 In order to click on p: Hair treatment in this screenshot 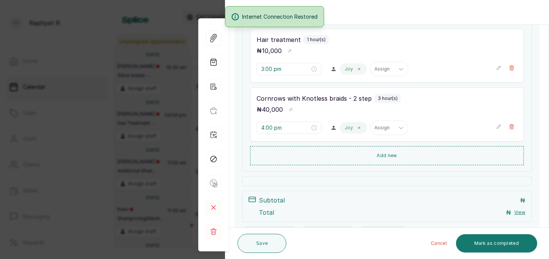, I will do `click(279, 40)`.